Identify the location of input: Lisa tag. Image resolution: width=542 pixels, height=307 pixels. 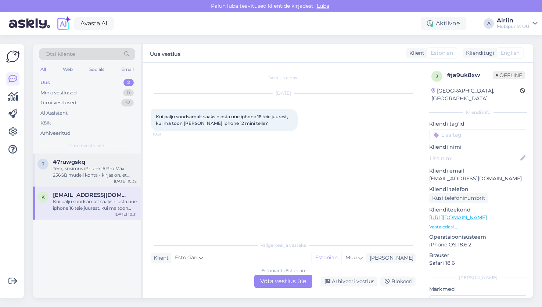
(478, 135).